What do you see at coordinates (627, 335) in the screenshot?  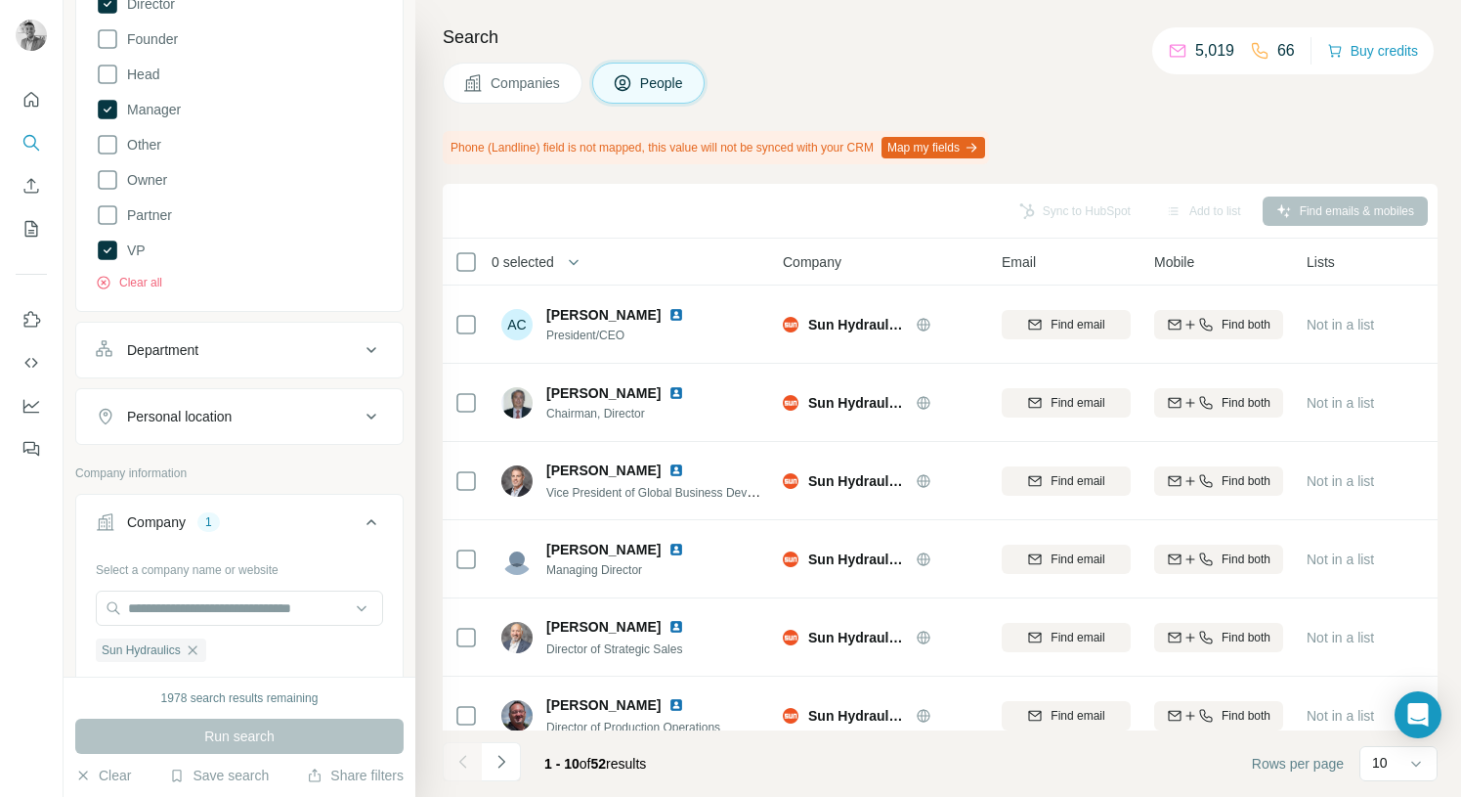 I see `span: President/CEO` at bounding box center [627, 335].